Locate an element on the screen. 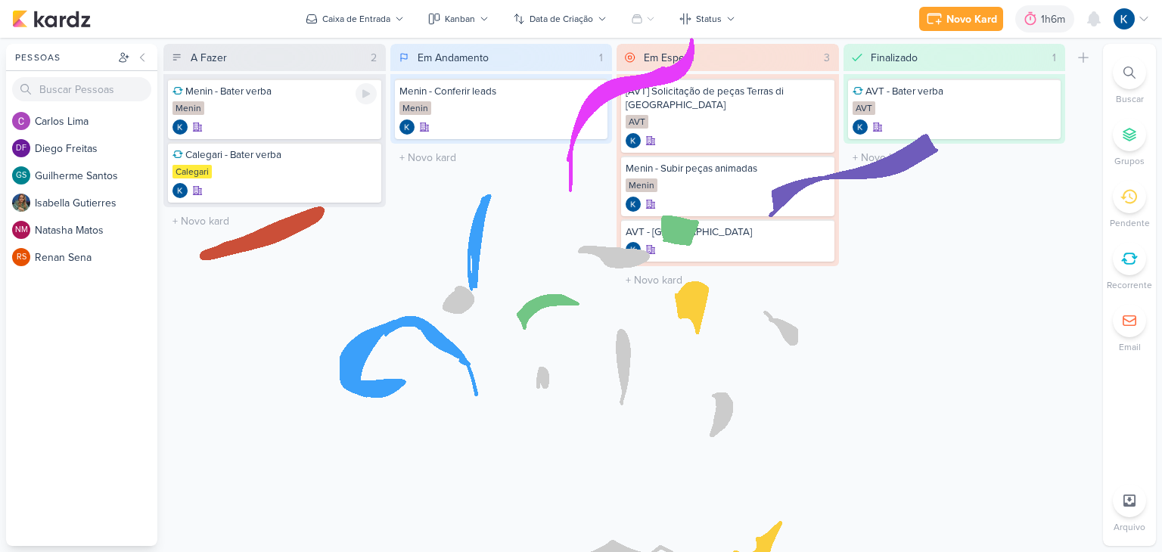  p: Email is located at coordinates (1129, 347).